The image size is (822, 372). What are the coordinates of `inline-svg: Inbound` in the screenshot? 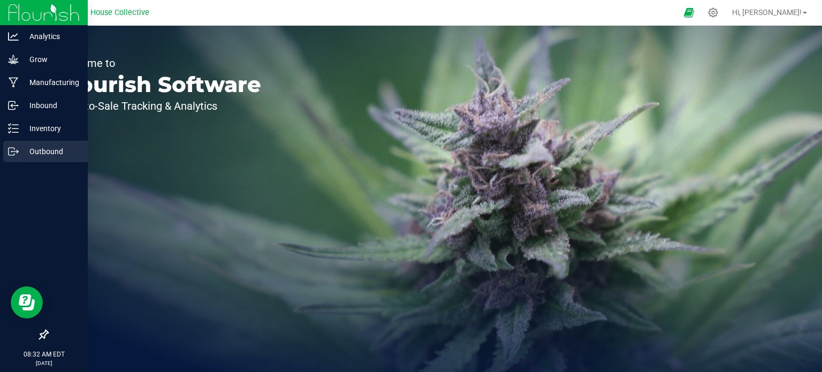 It's located at (13, 105).